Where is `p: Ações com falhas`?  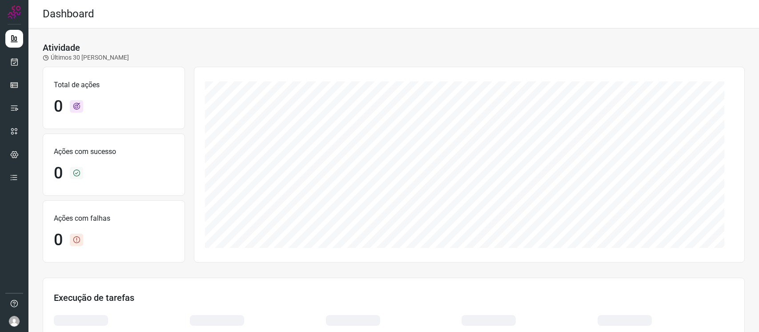 p: Ações com falhas is located at coordinates (114, 218).